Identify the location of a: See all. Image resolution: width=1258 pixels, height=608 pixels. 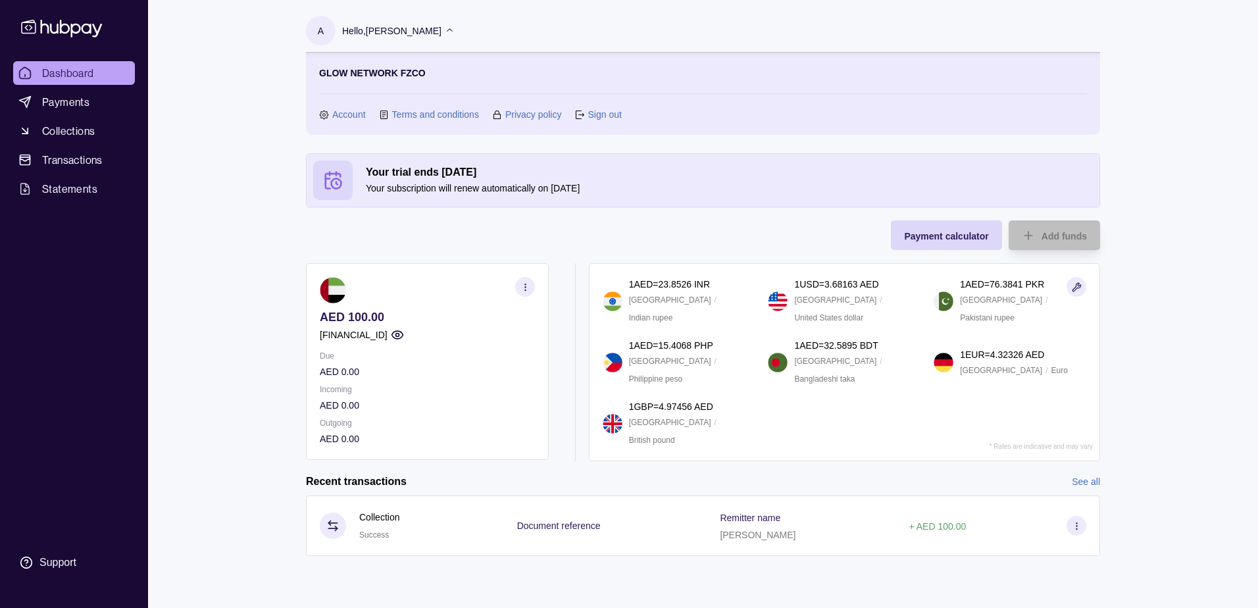
(1085, 482).